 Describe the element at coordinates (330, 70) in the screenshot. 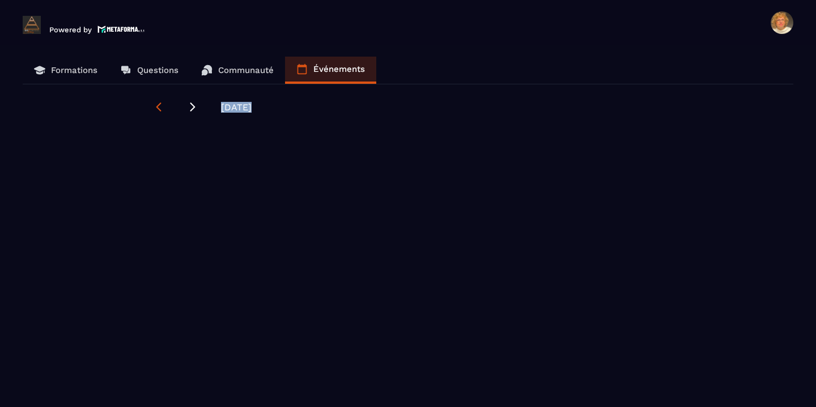

I see `a: Événements` at that location.